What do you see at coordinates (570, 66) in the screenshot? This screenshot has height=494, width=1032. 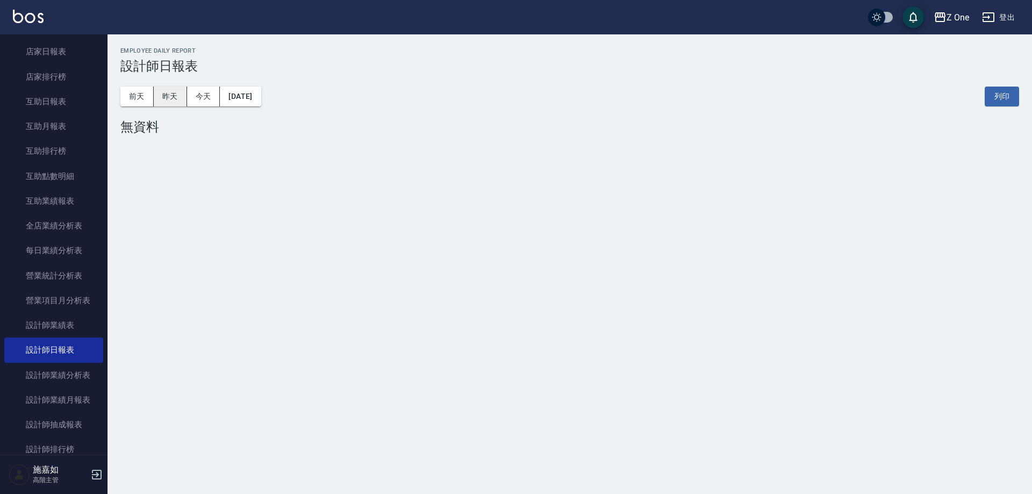 I see `h3: 設計師日報表` at bounding box center [570, 66].